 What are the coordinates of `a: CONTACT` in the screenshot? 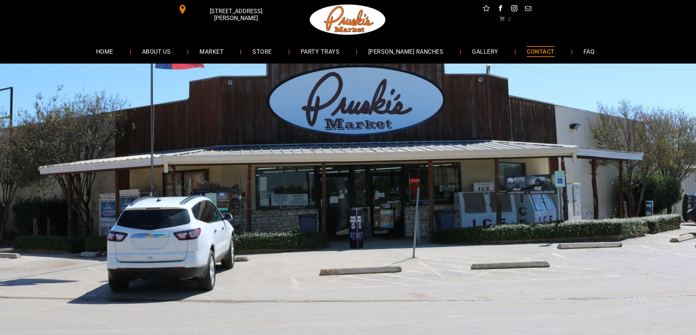 It's located at (540, 51).